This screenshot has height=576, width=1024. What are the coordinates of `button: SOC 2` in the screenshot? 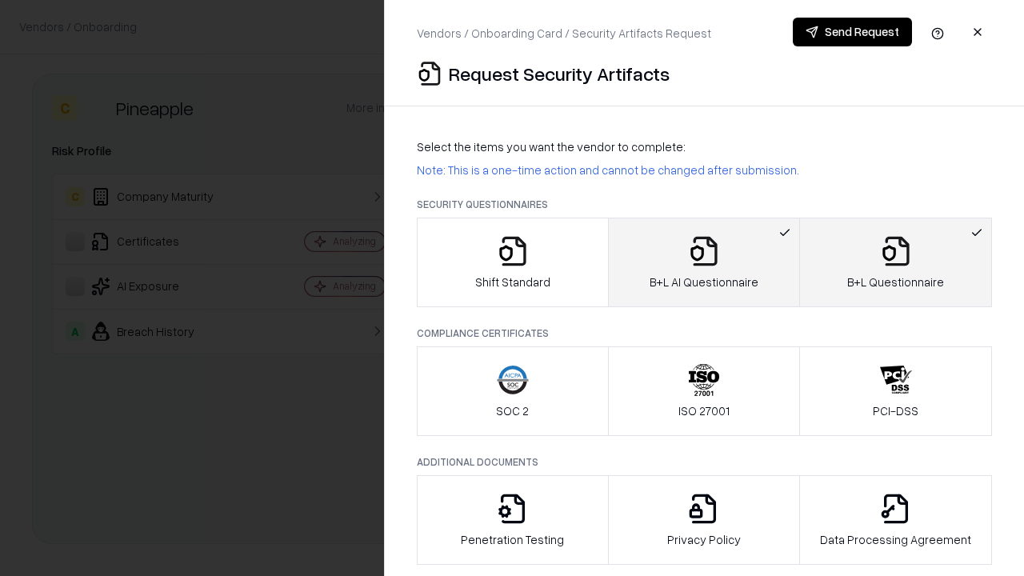 It's located at (513, 391).